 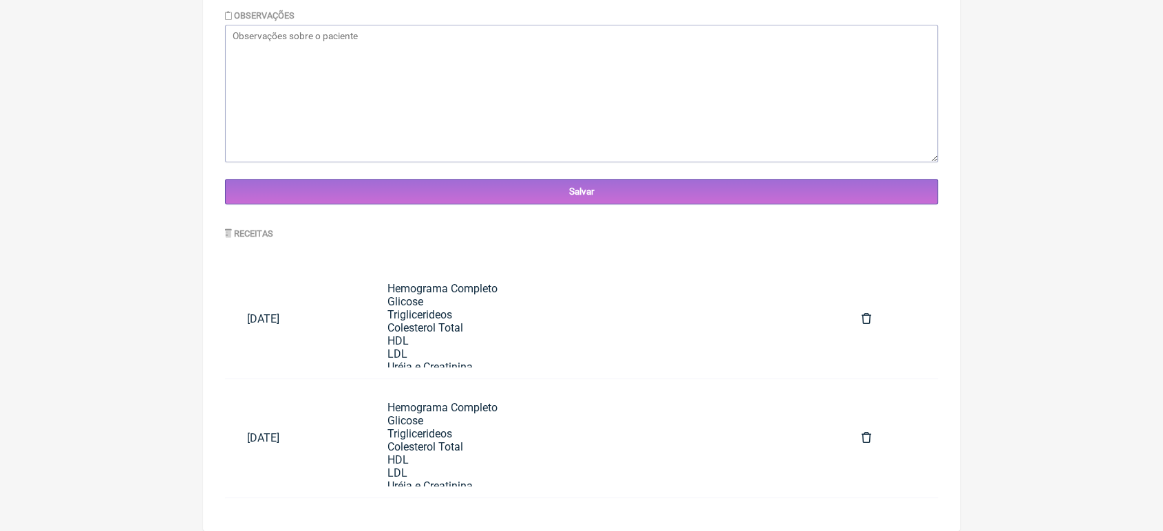 I want to click on label: Observações, so click(x=259, y=15).